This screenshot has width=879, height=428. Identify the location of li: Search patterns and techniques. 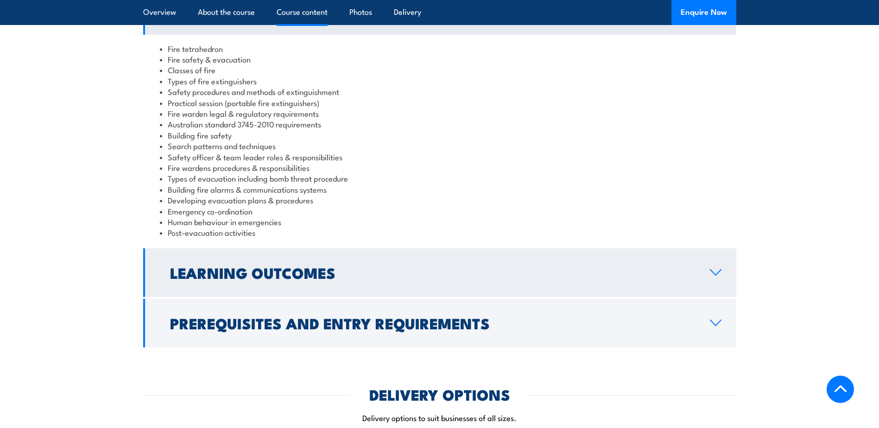
(440, 146).